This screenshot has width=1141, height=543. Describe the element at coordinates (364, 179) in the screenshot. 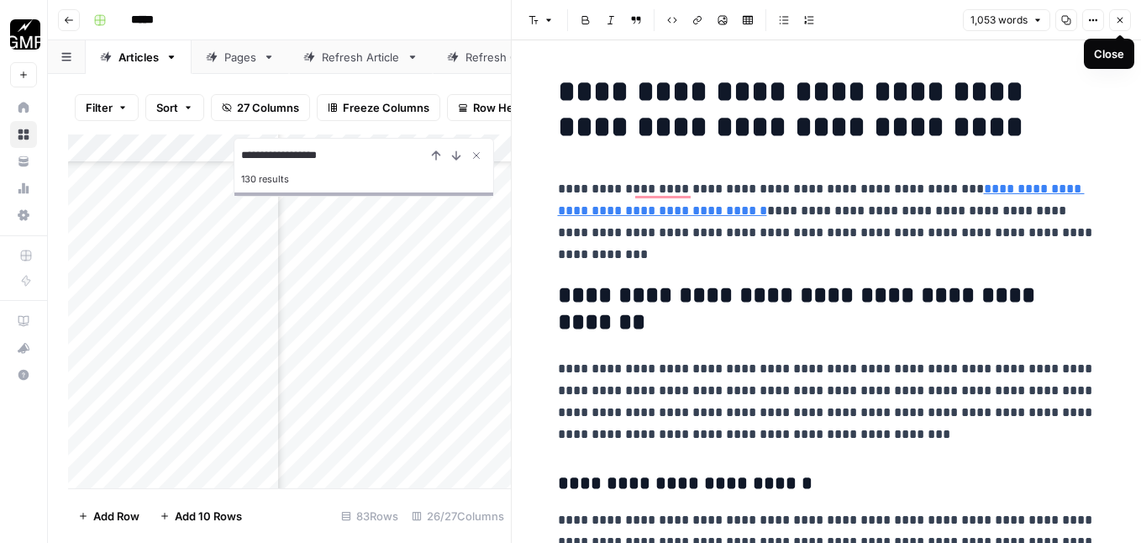

I see `div: 130 results` at that location.